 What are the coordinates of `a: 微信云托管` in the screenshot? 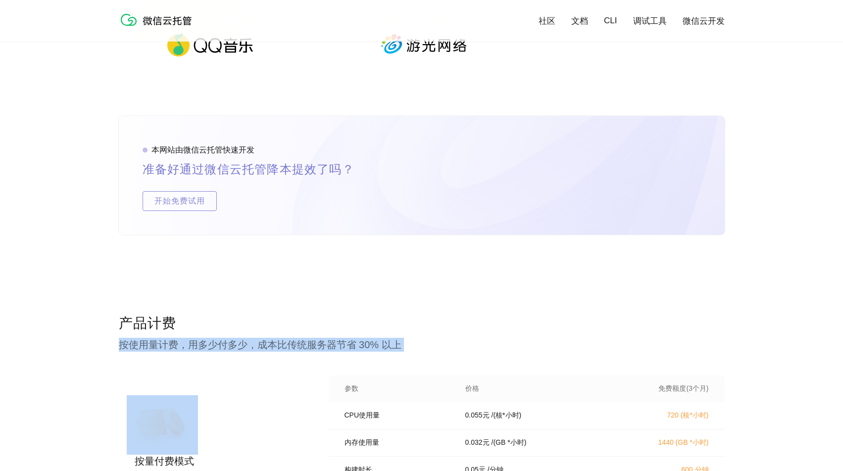 It's located at (158, 27).